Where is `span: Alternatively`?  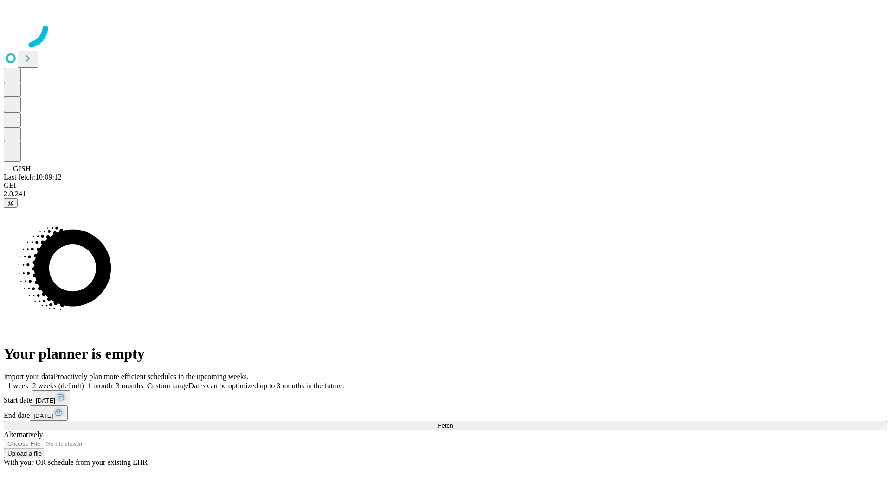
span: Alternatively is located at coordinates (23, 434).